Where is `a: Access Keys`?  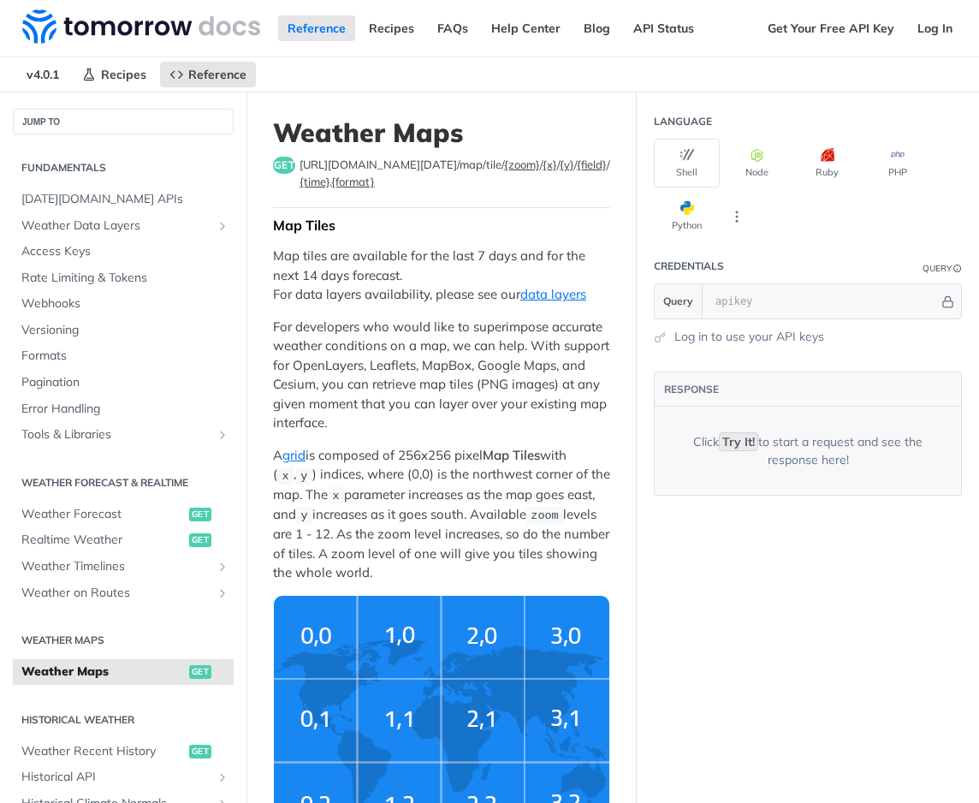
a: Access Keys is located at coordinates (123, 252).